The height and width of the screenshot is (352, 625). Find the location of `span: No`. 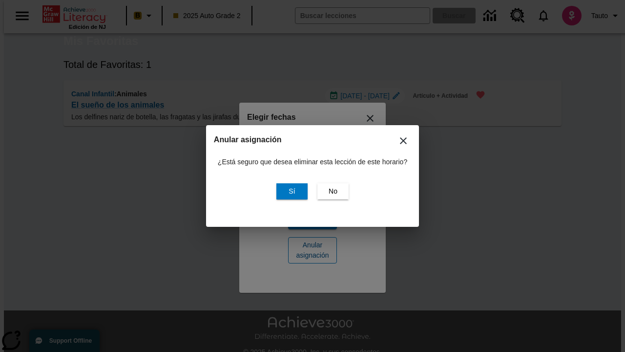

span: No is located at coordinates (333, 191).